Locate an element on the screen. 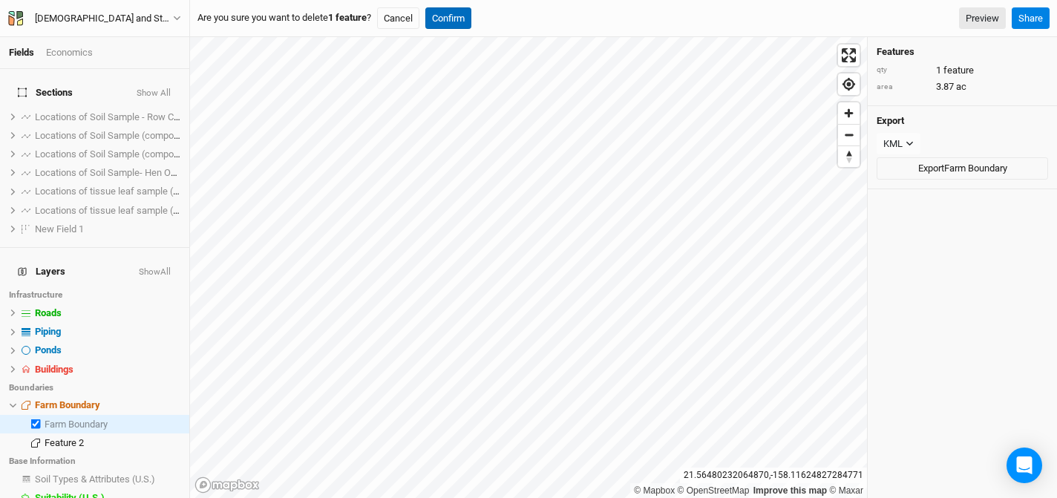 The image size is (1057, 498). div: 1 is located at coordinates (962, 71).